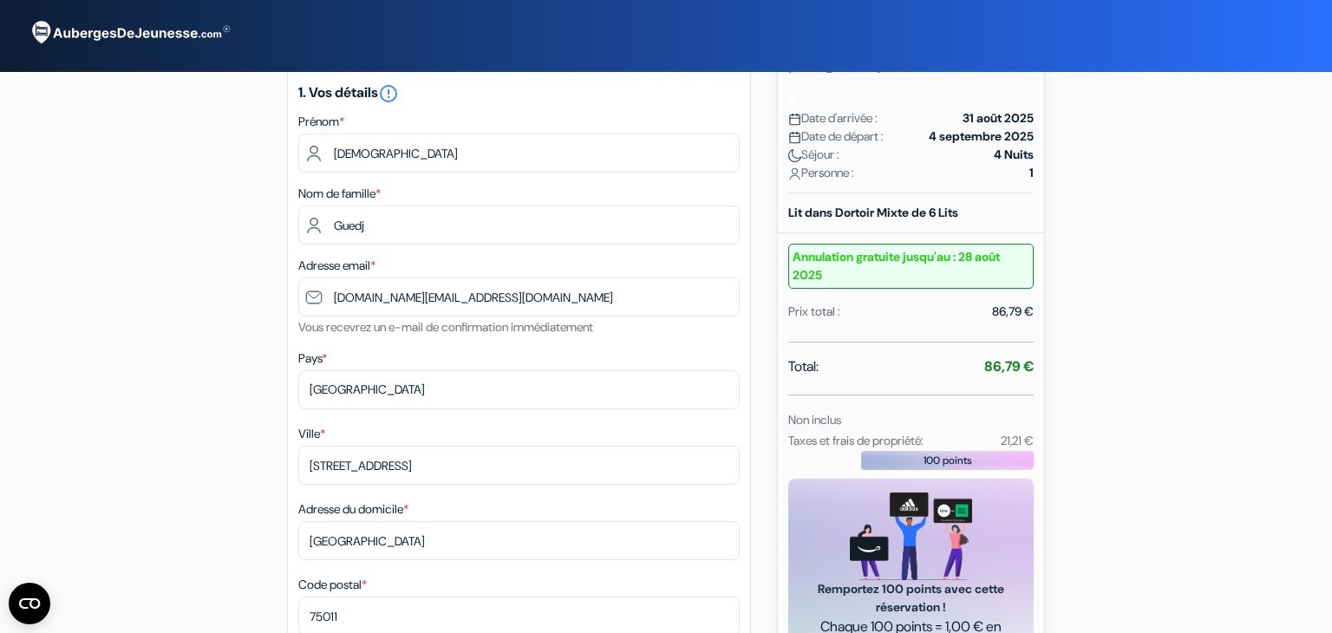 Image resolution: width=1332 pixels, height=633 pixels. What do you see at coordinates (388, 92) in the screenshot?
I see `a: error_outline` at bounding box center [388, 92].